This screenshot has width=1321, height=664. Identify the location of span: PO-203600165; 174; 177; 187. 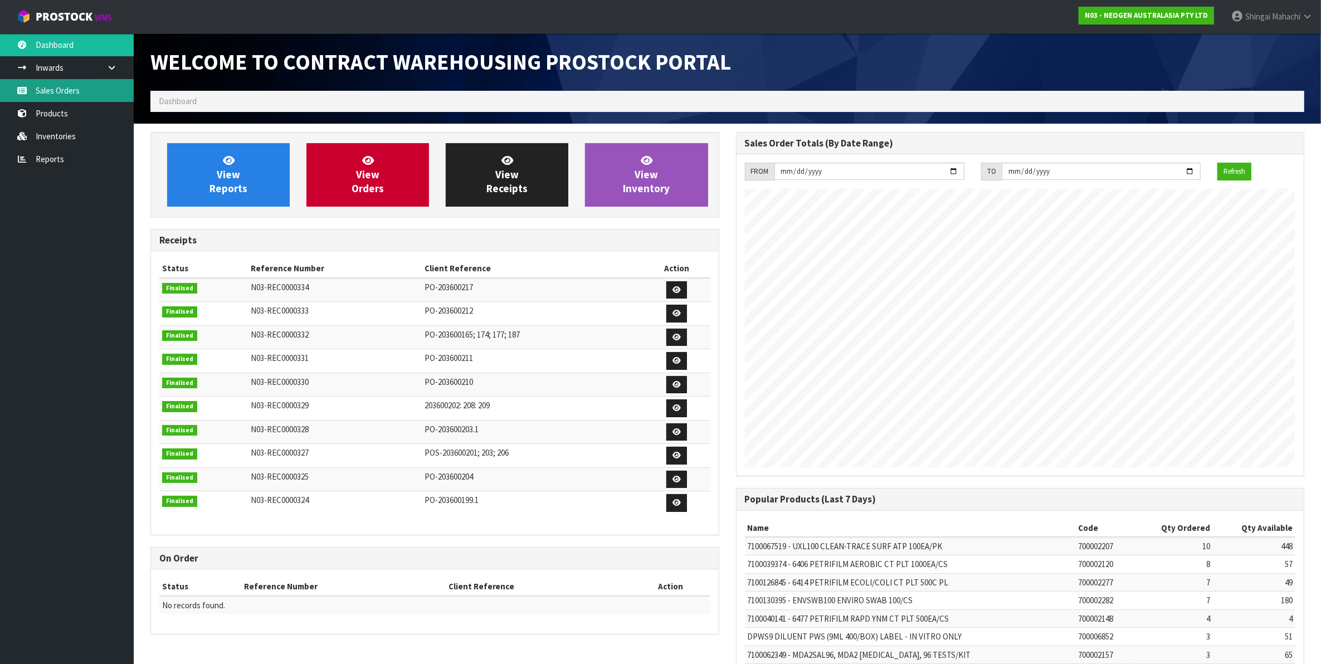
(472, 334).